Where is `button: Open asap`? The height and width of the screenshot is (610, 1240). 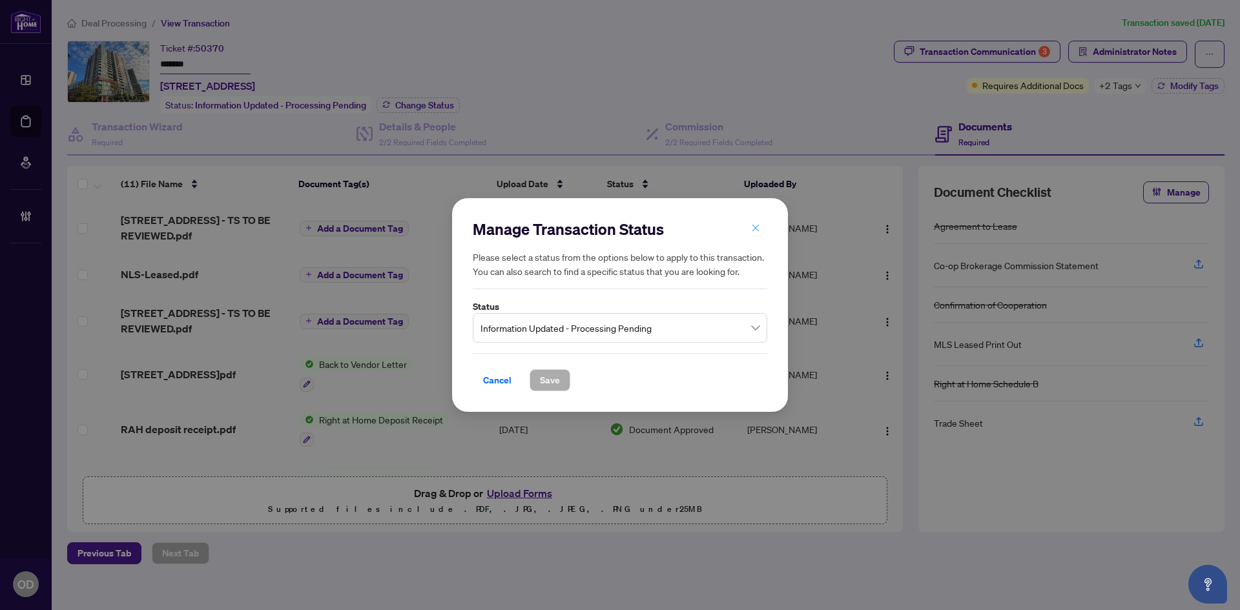
button: Open asap is located at coordinates (1207, 584).